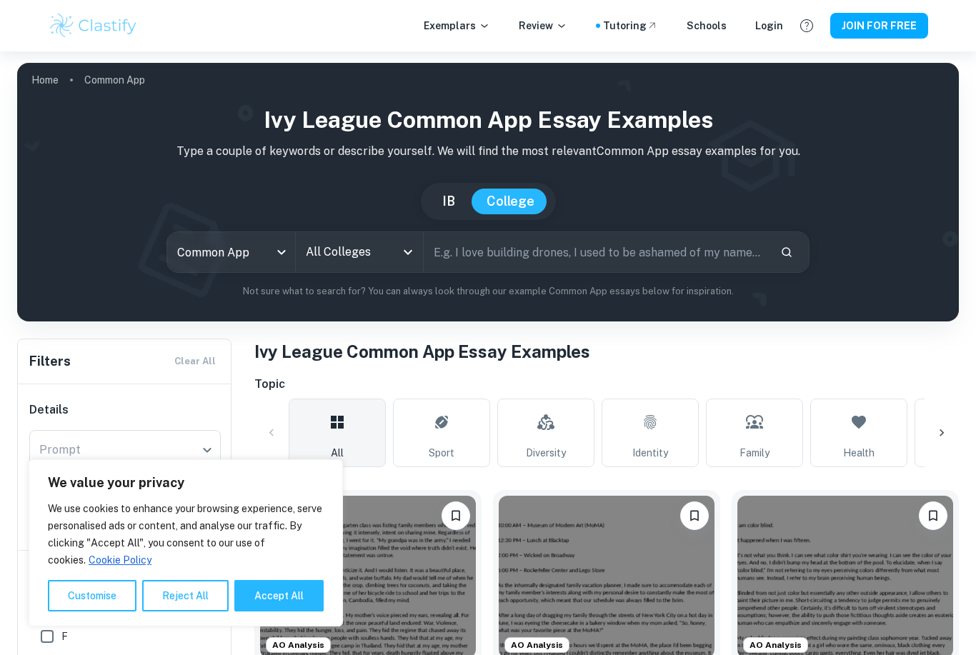  Describe the element at coordinates (279, 596) in the screenshot. I see `button: Accept All` at that location.